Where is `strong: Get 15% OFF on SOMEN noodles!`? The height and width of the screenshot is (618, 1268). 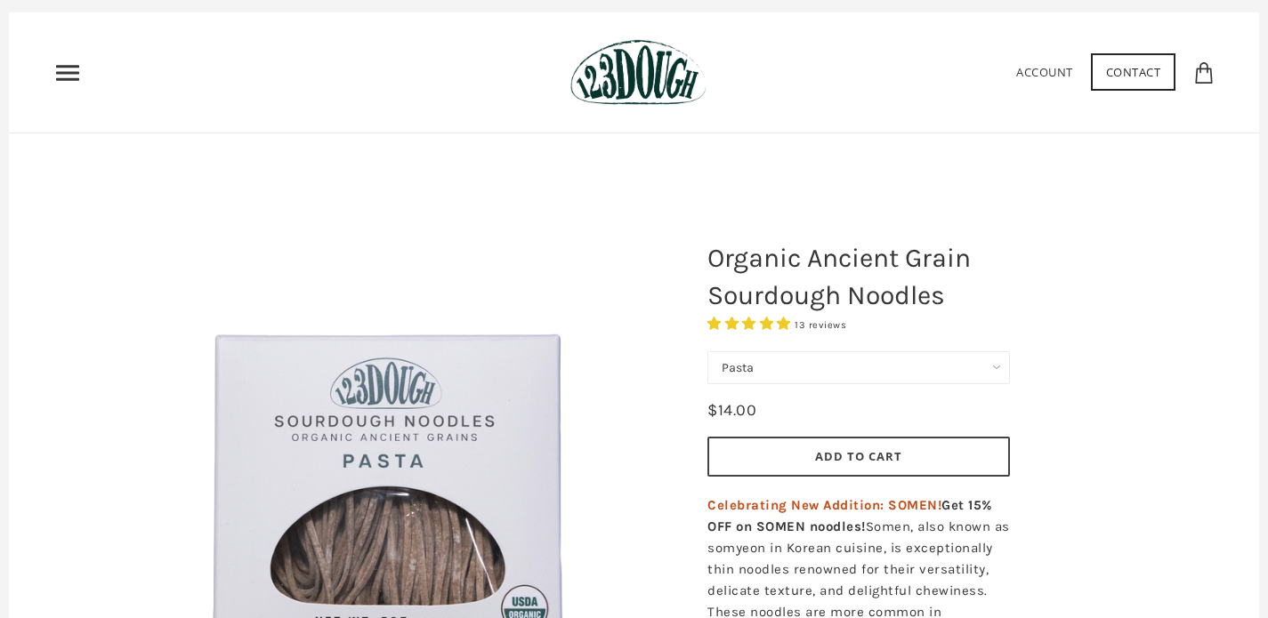
strong: Get 15% OFF on SOMEN noodles! is located at coordinates (850, 516).